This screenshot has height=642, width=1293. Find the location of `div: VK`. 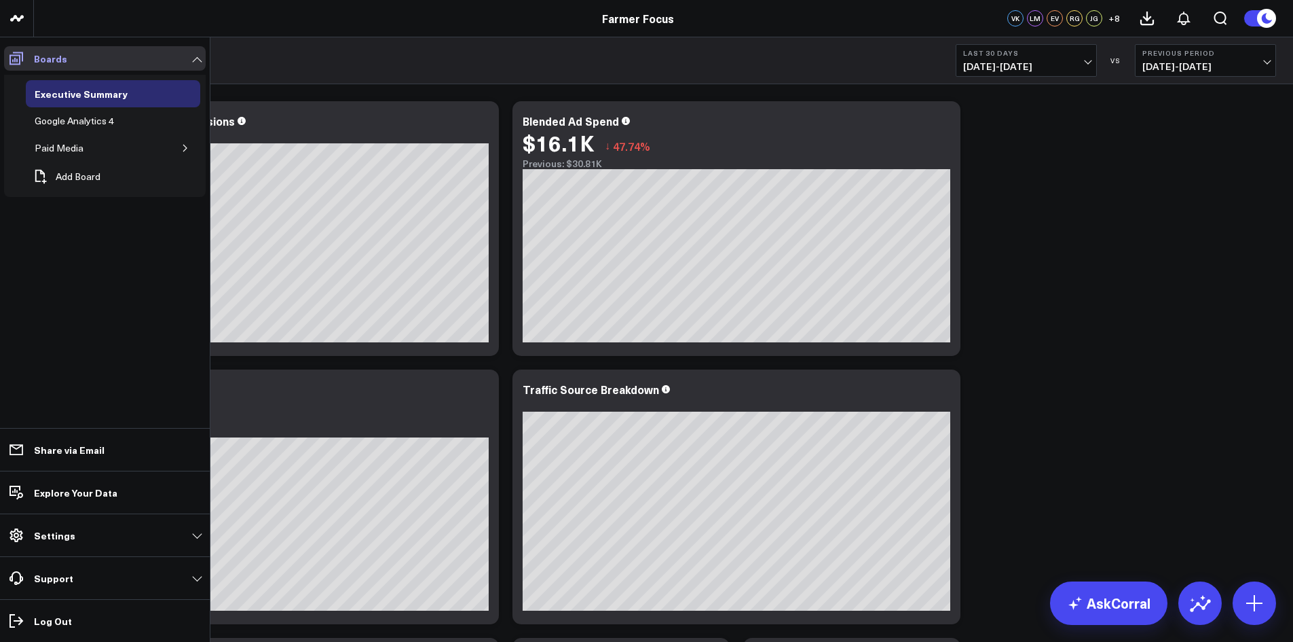

div: VK is located at coordinates (1016, 18).